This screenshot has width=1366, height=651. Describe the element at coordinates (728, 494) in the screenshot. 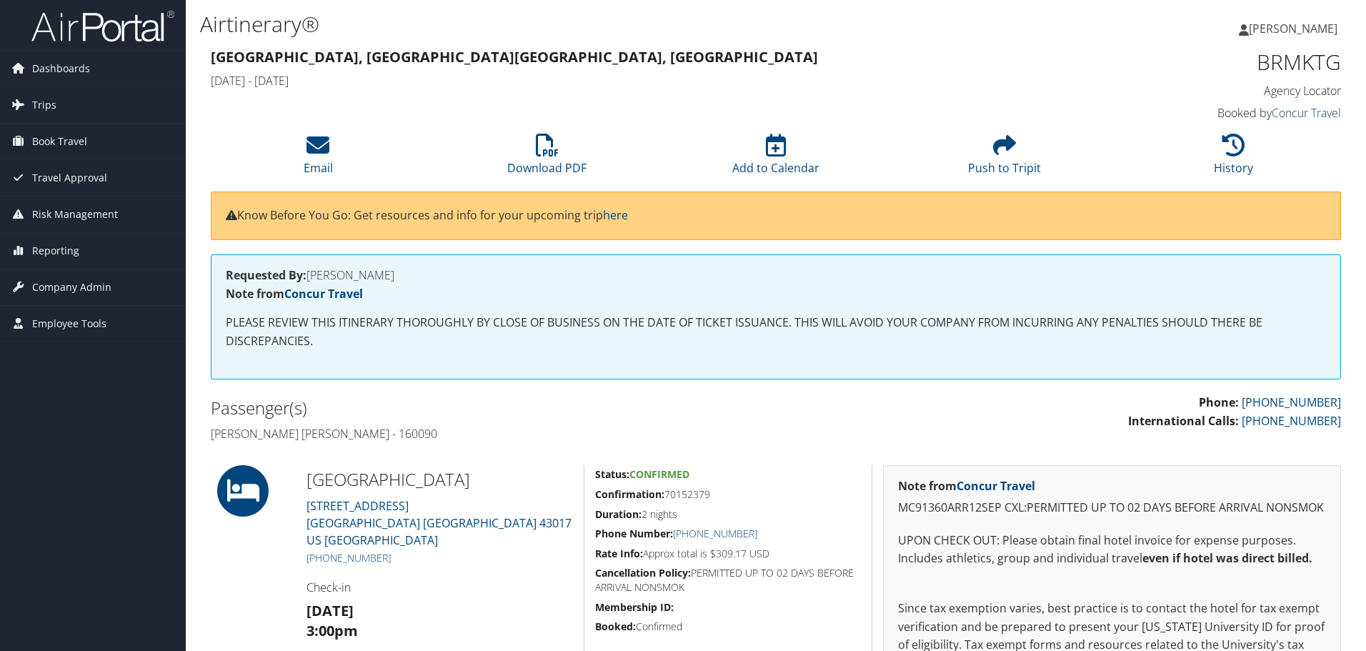

I see `h5: 70152379` at that location.